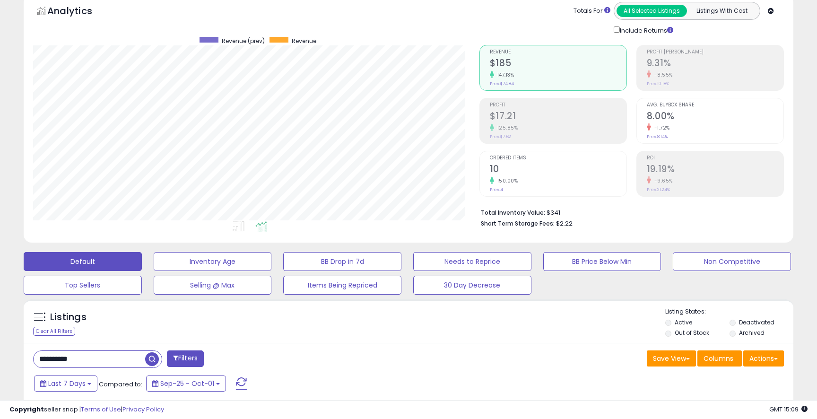  I want to click on small: -8.55%, so click(662, 75).